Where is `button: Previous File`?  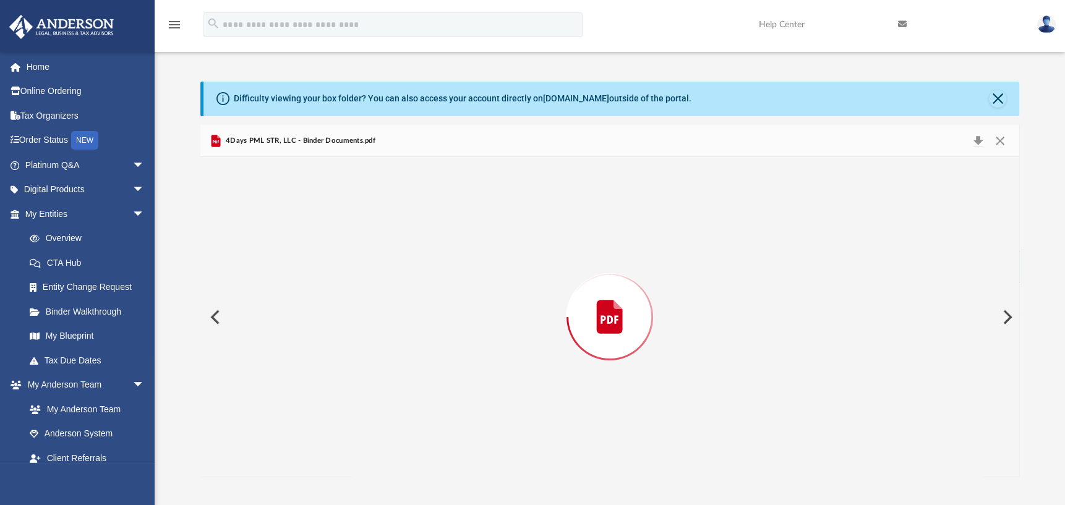 button: Previous File is located at coordinates (214, 317).